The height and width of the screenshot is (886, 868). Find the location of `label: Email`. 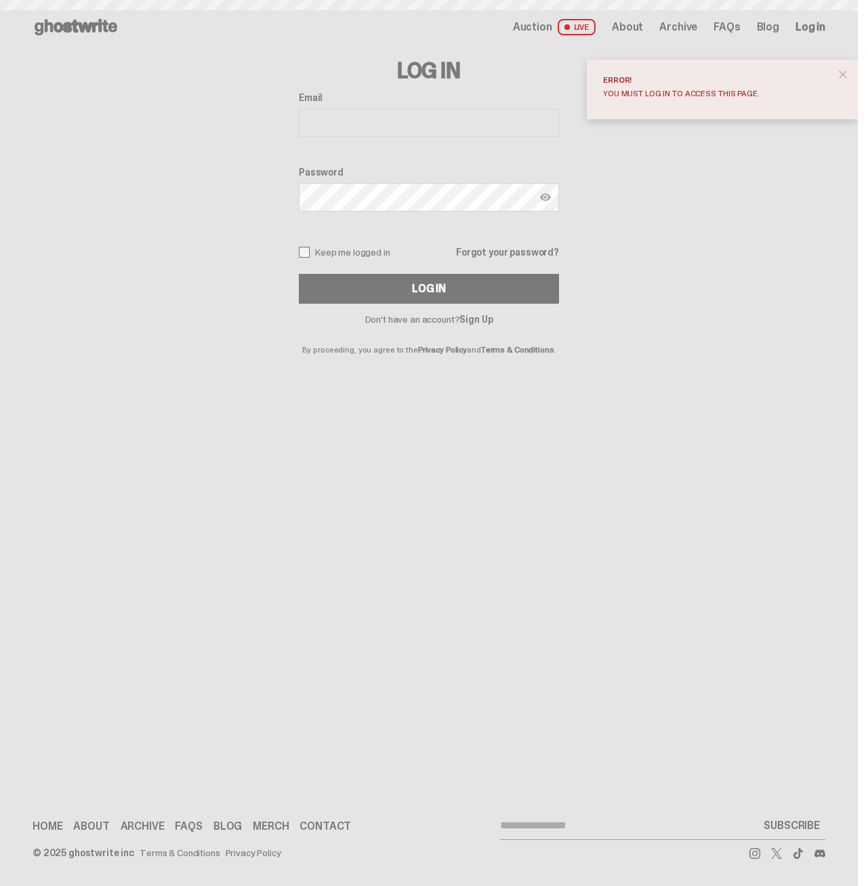

label: Email is located at coordinates (429, 98).